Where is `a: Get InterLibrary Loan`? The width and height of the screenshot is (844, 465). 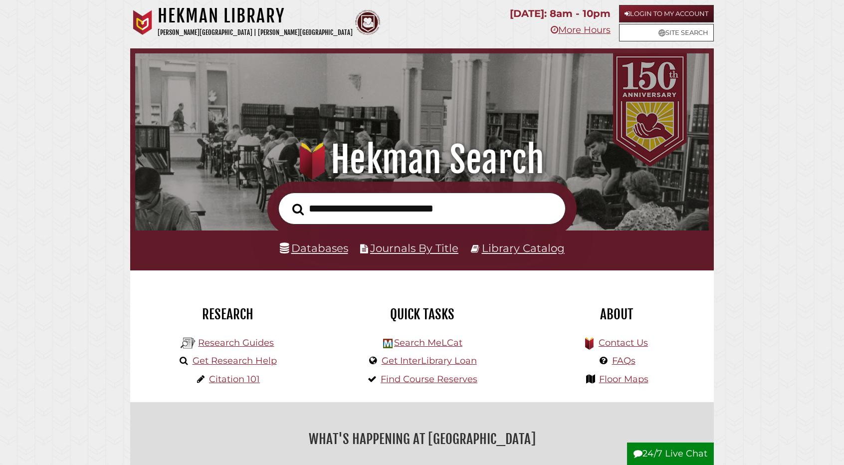 a: Get InterLibrary Loan is located at coordinates (429, 361).